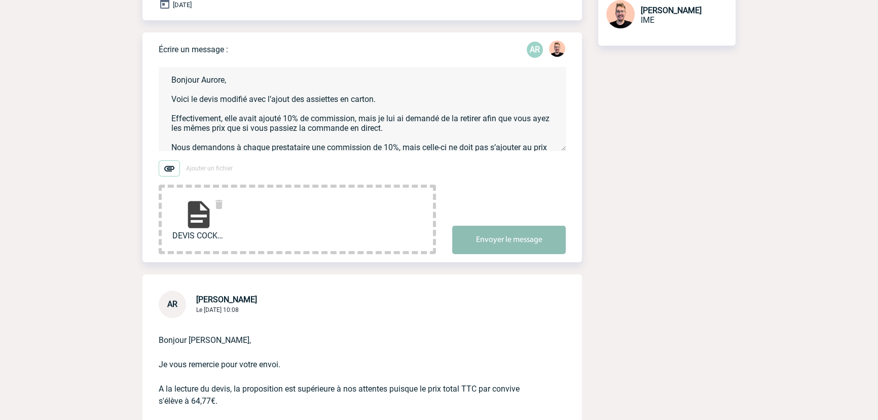 This screenshot has height=420, width=878. I want to click on span: DEVIS COCKTAIL DU 09..., so click(199, 235).